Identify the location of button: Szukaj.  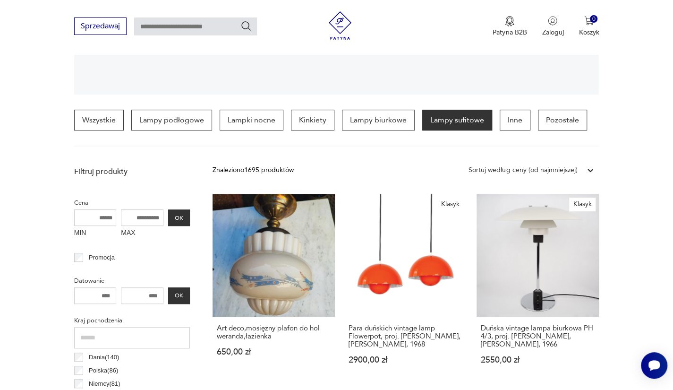
(246, 26).